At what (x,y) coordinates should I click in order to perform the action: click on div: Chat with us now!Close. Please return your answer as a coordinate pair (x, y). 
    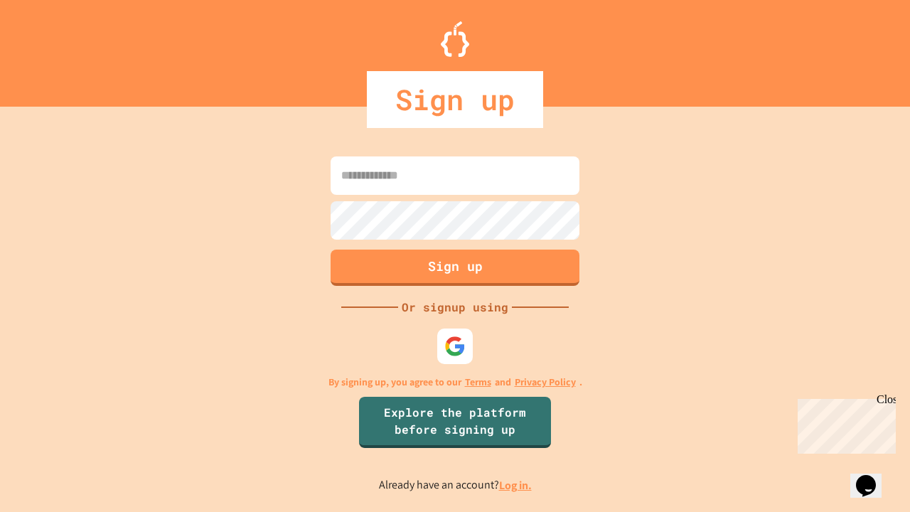
    Looking at the image, I should click on (52, 48).